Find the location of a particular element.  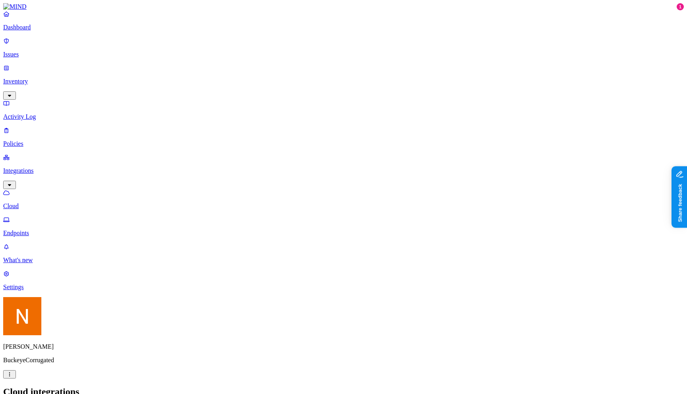

p: Settings is located at coordinates (344, 287).